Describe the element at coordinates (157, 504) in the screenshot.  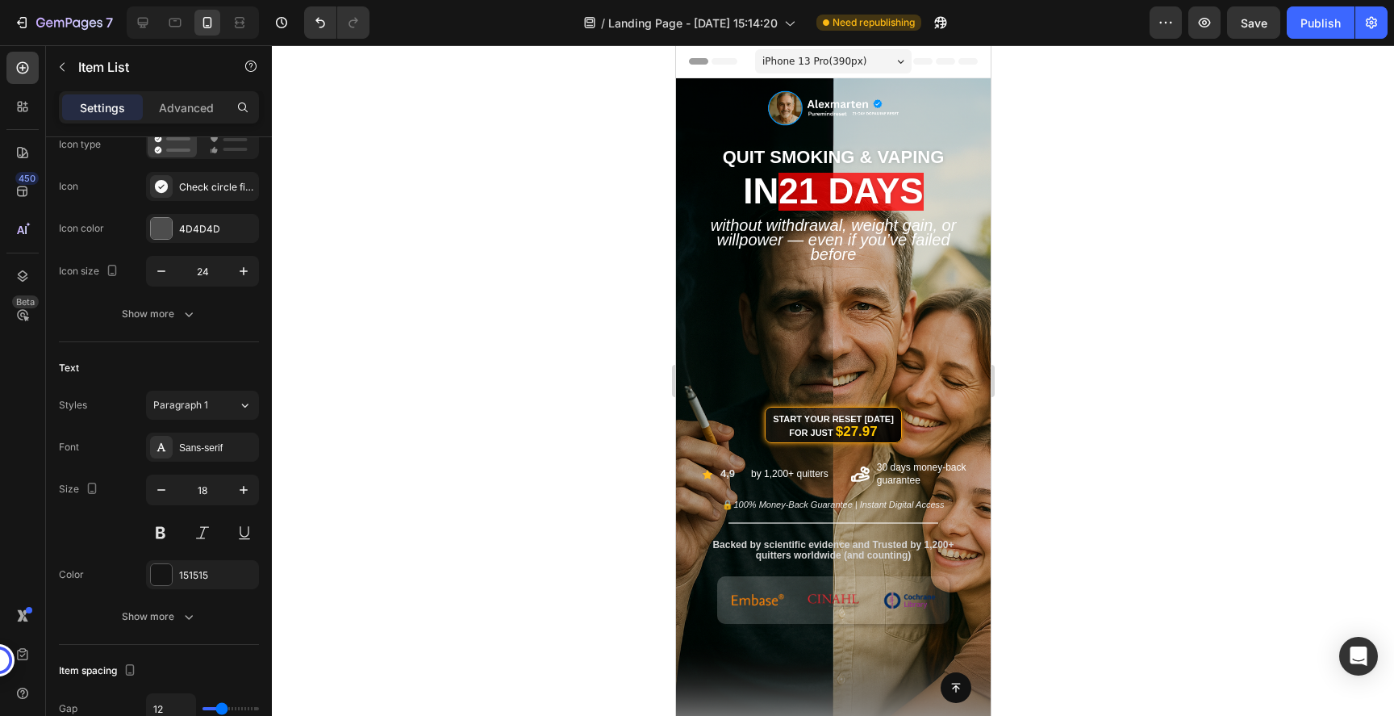
I see `span: Backed by scientific evidence and Trusted by 1,200+ quitters worldwide (and counting)` at that location.